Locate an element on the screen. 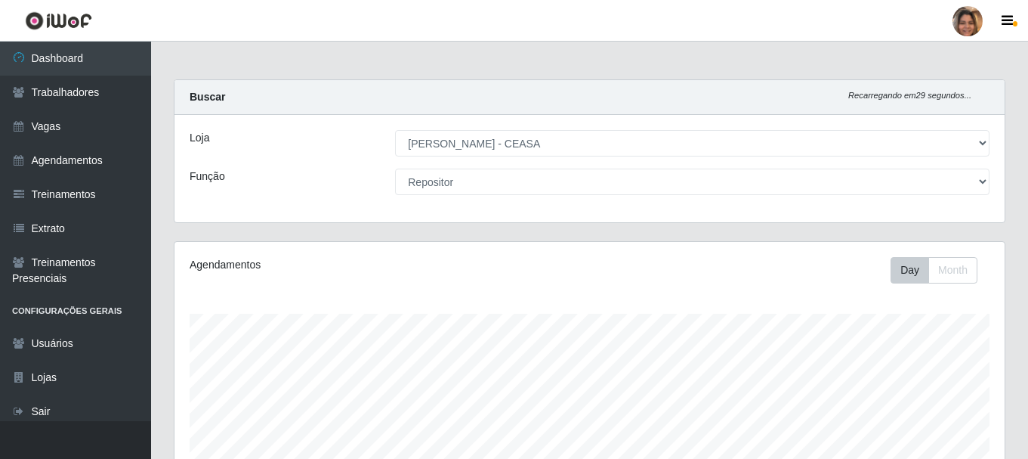 This screenshot has width=1028, height=459. button: Month is located at coordinates (953, 270).